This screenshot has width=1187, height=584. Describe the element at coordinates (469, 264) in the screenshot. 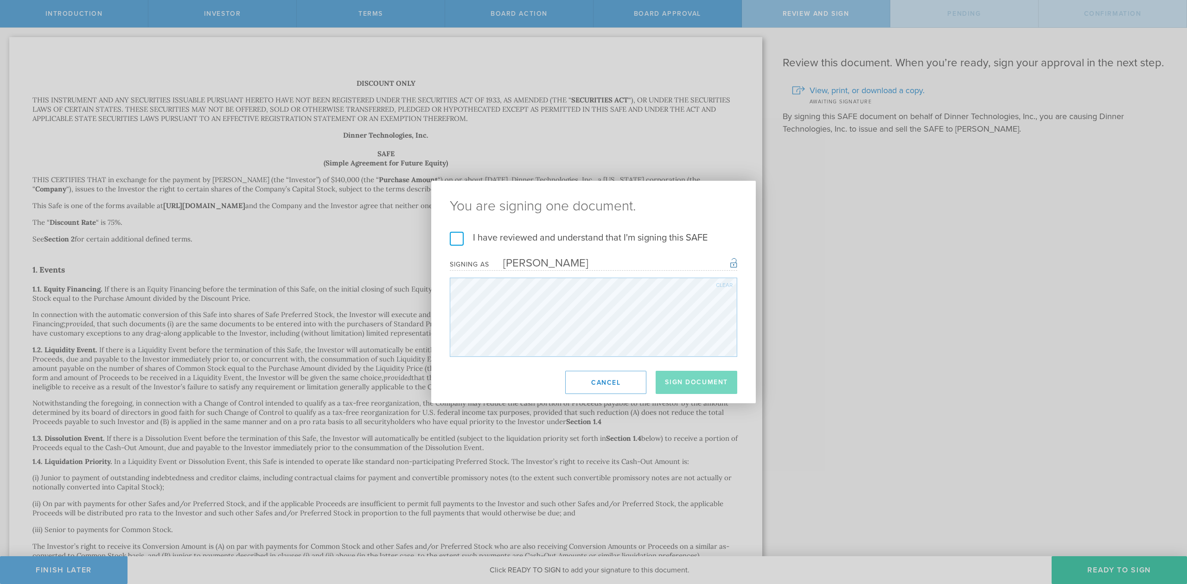

I see `div: Signing as` at that location.